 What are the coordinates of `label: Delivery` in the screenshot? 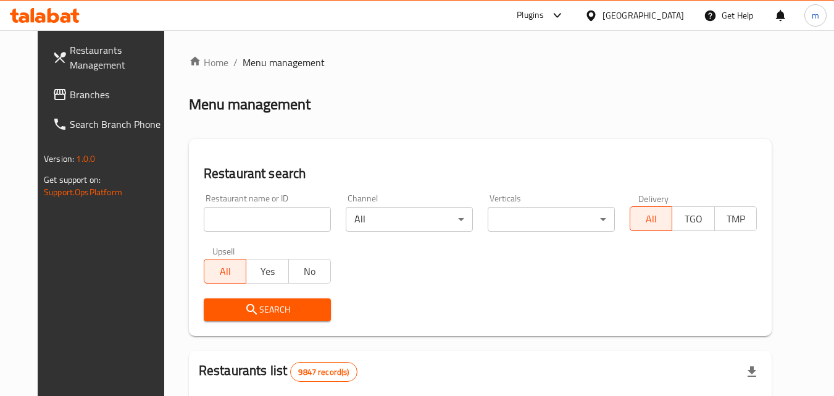 It's located at (654, 198).